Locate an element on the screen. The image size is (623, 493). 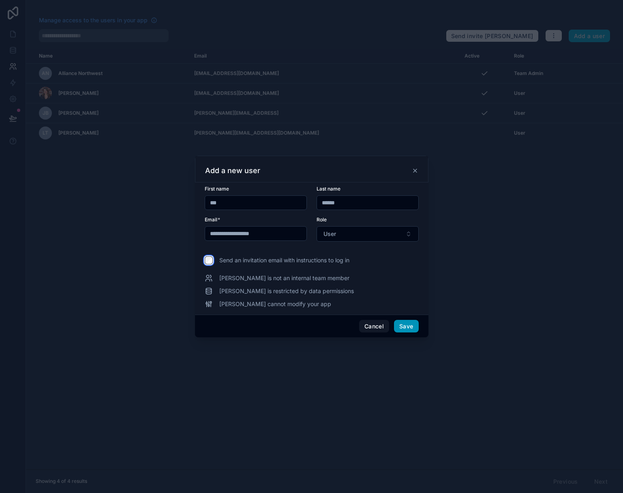
span: Role is located at coordinates (321, 219).